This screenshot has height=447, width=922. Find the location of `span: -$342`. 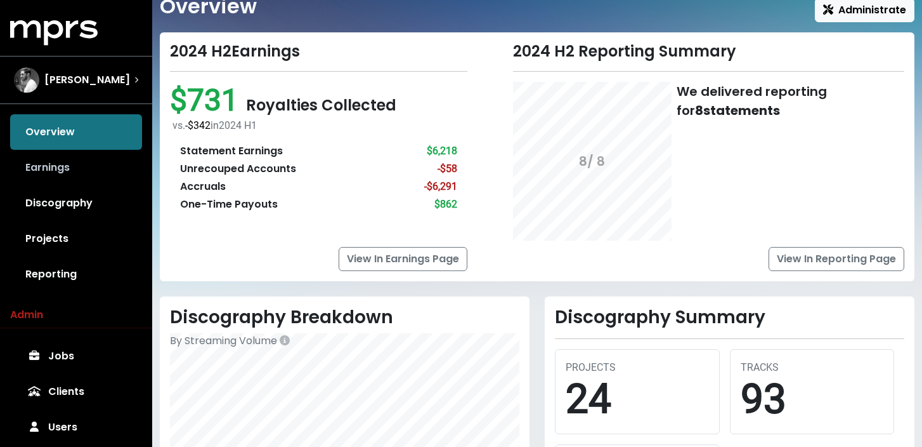

span: -$342 is located at coordinates (198, 125).